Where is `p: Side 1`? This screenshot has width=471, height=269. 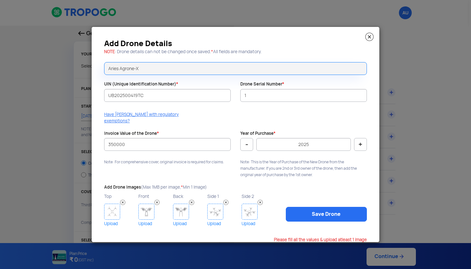
p: Side 1 is located at coordinates (224, 197).